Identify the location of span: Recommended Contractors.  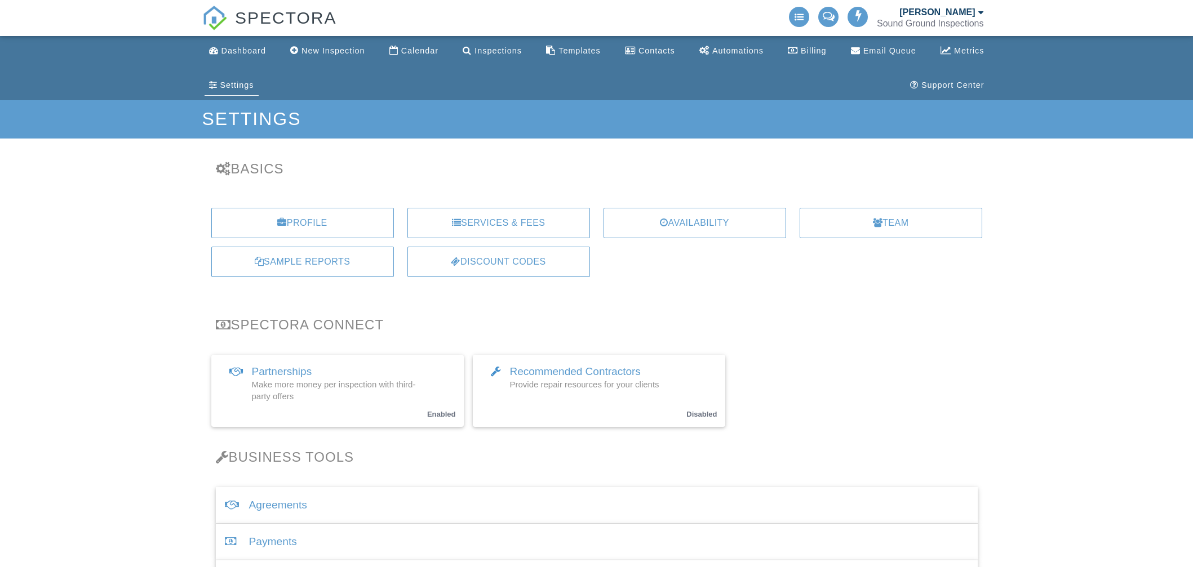
(575, 371).